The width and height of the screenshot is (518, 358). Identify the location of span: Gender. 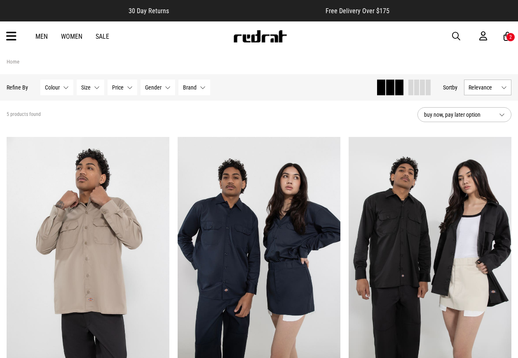
(153, 87).